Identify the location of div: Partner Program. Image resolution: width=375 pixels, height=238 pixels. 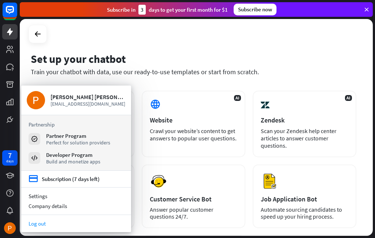
(78, 136).